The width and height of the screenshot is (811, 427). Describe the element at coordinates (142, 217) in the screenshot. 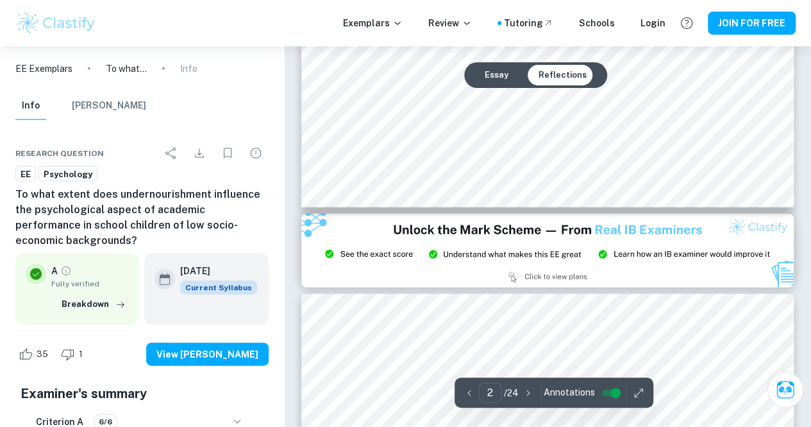

I see `h6: To what extent does undernourishment influence the psychological aspect of academic performance i...` at that location.